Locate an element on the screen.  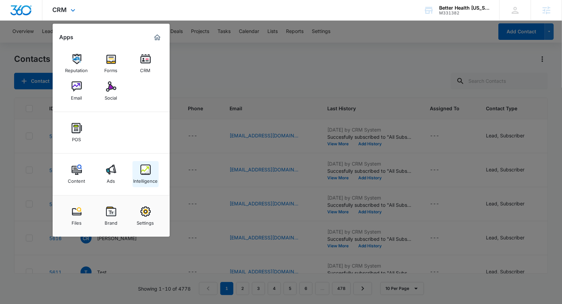
a: Email is located at coordinates (77, 91).